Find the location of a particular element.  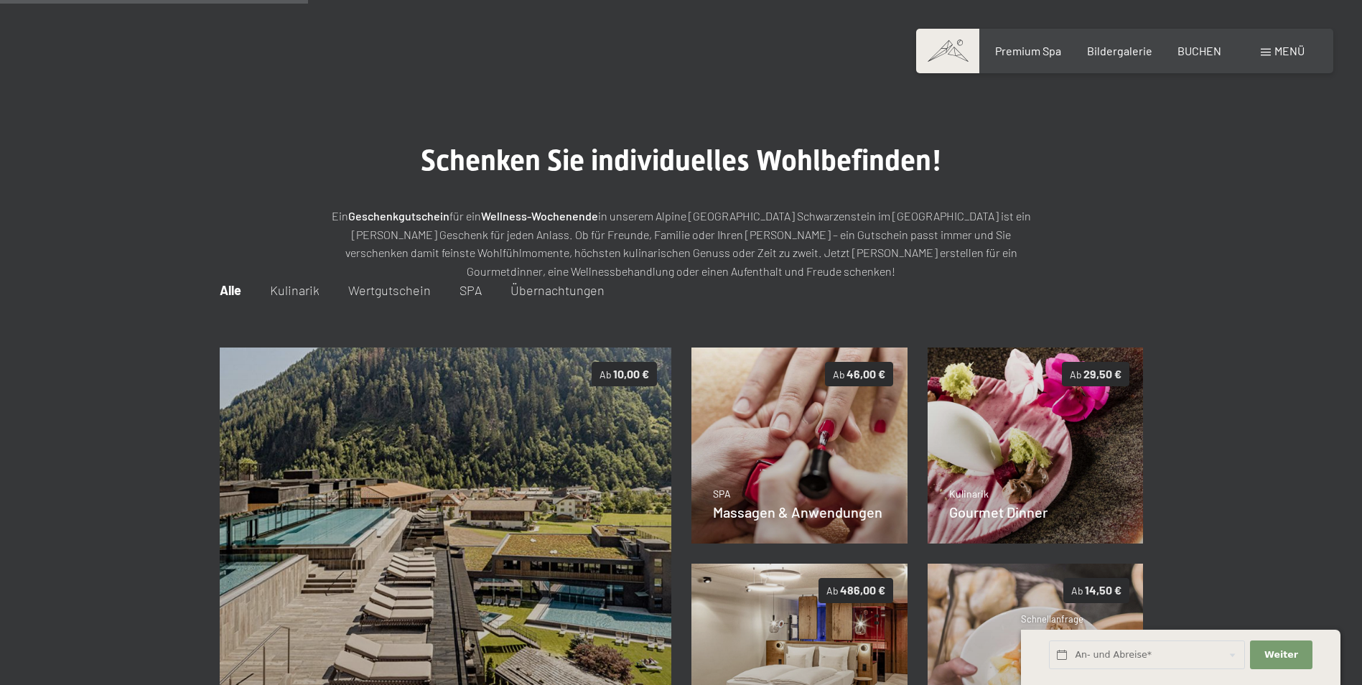

span: Menü is located at coordinates (1290, 50).